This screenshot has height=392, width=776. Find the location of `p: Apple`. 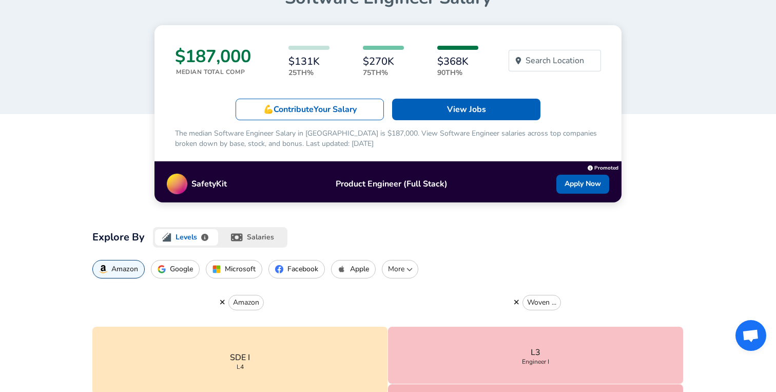

p: Apple is located at coordinates (359, 269).